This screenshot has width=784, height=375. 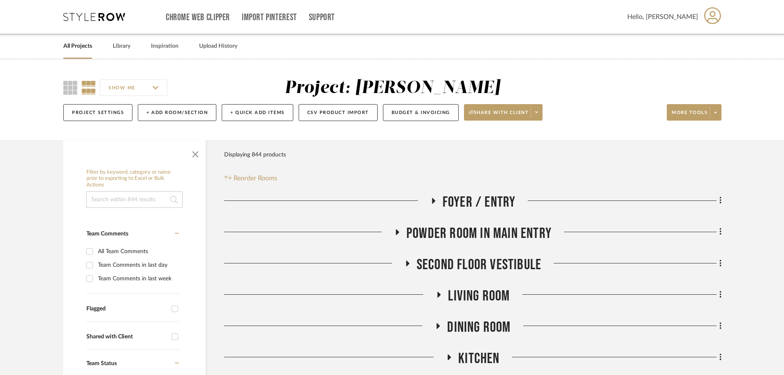 What do you see at coordinates (322, 17) in the screenshot?
I see `a: Support` at bounding box center [322, 17].